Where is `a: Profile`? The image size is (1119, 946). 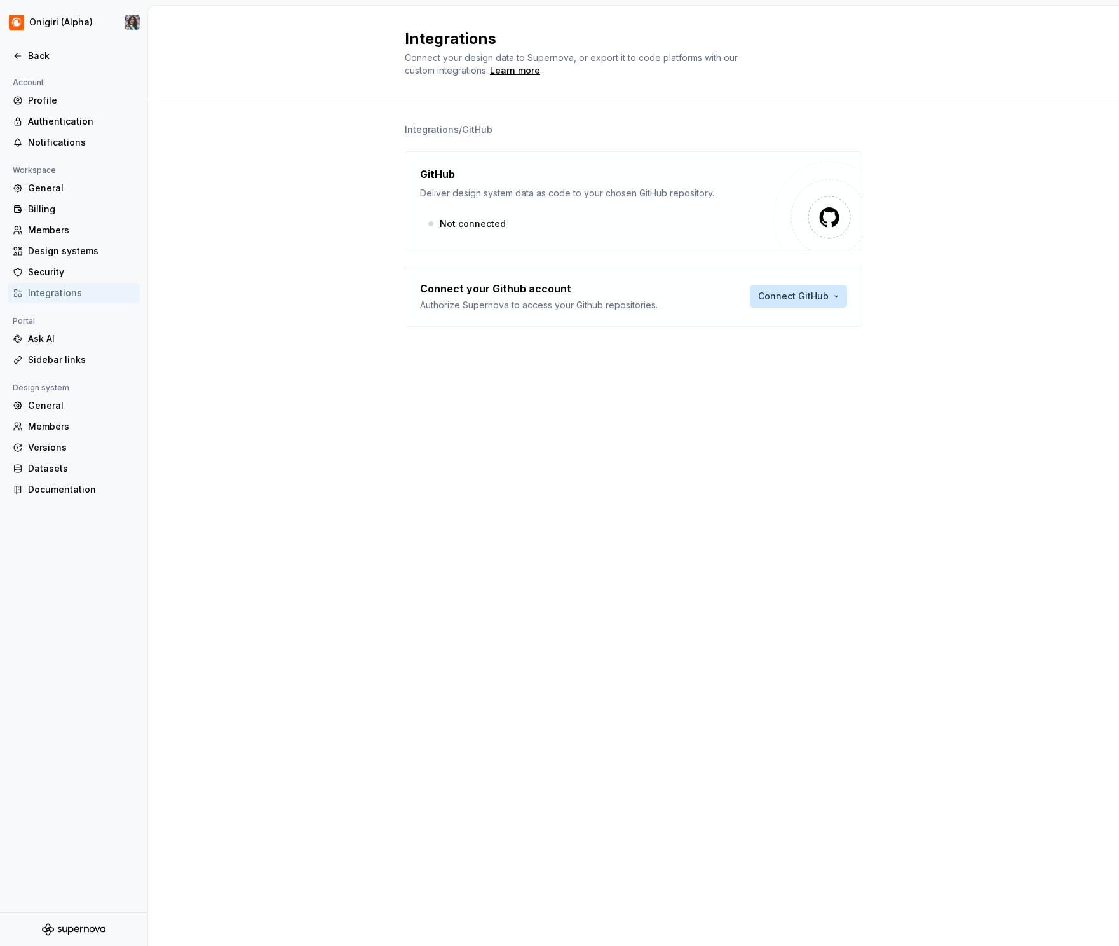 a: Profile is located at coordinates (74, 100).